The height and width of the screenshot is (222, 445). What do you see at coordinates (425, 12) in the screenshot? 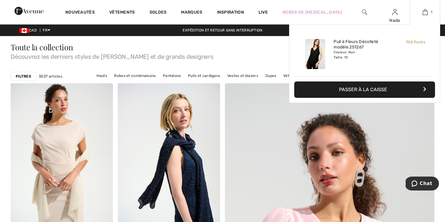
I see `img: Mon panier` at bounding box center [425, 12].